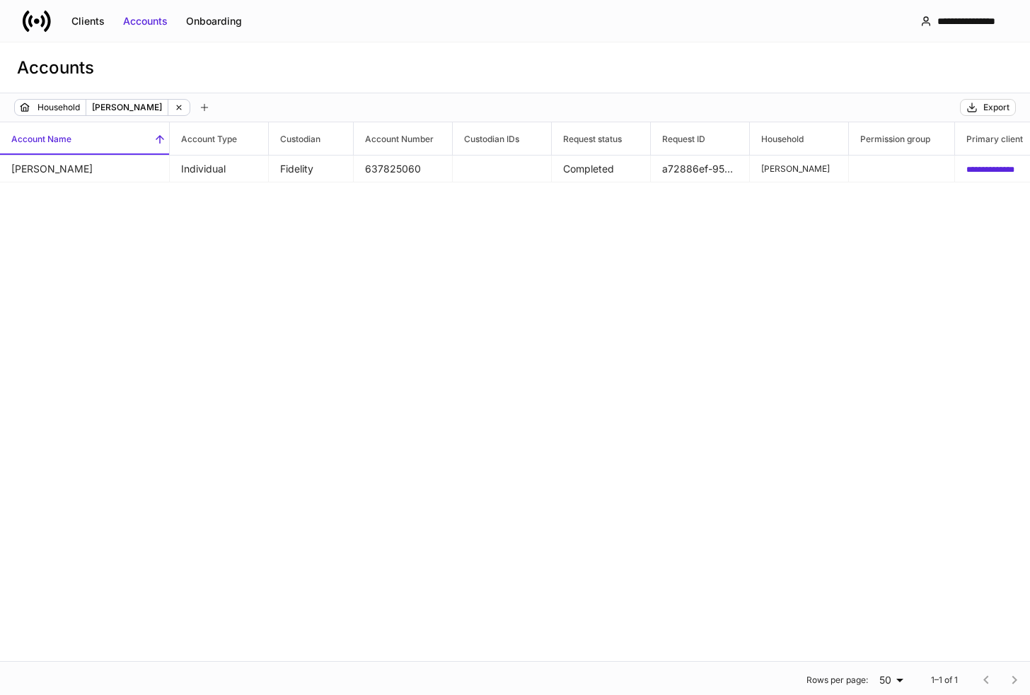  Describe the element at coordinates (402, 139) in the screenshot. I see `span: Account Number` at that location.